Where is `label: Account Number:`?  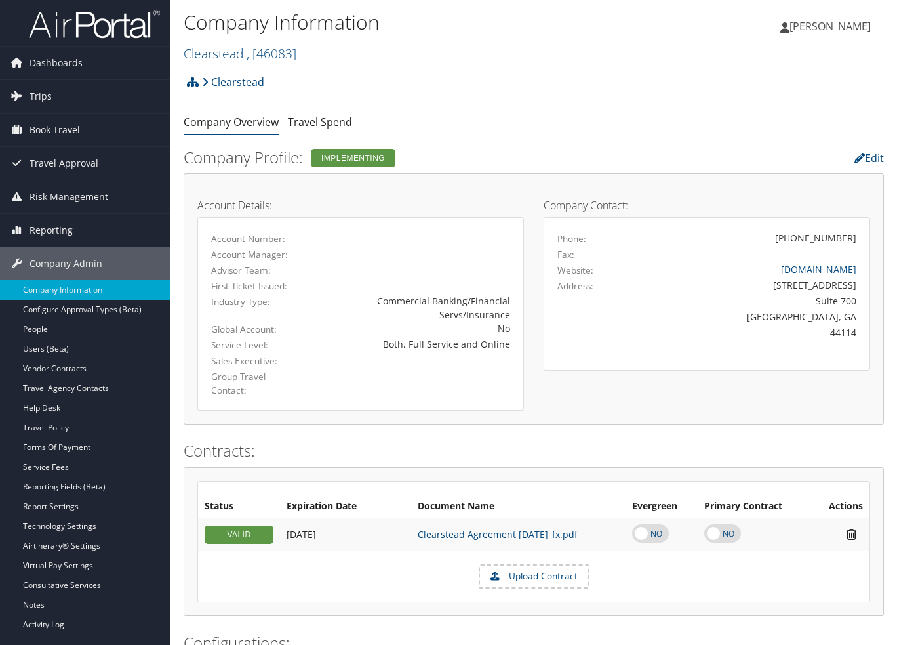 label: Account Number: is located at coordinates (254, 239).